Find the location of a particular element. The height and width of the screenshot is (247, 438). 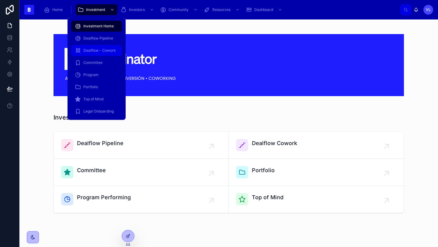

span: Investors is located at coordinates (137, 10).